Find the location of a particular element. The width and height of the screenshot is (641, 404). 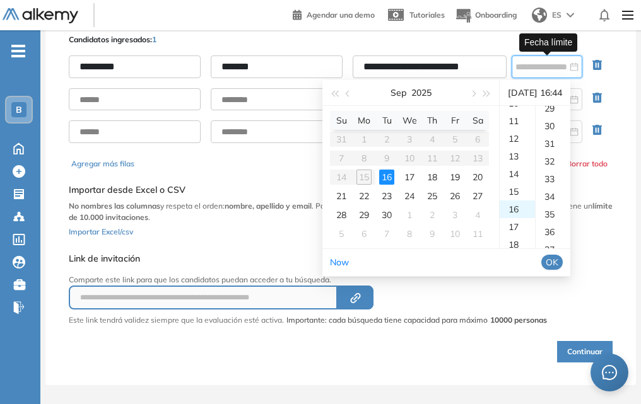

span: Tutoriales is located at coordinates (427, 15).